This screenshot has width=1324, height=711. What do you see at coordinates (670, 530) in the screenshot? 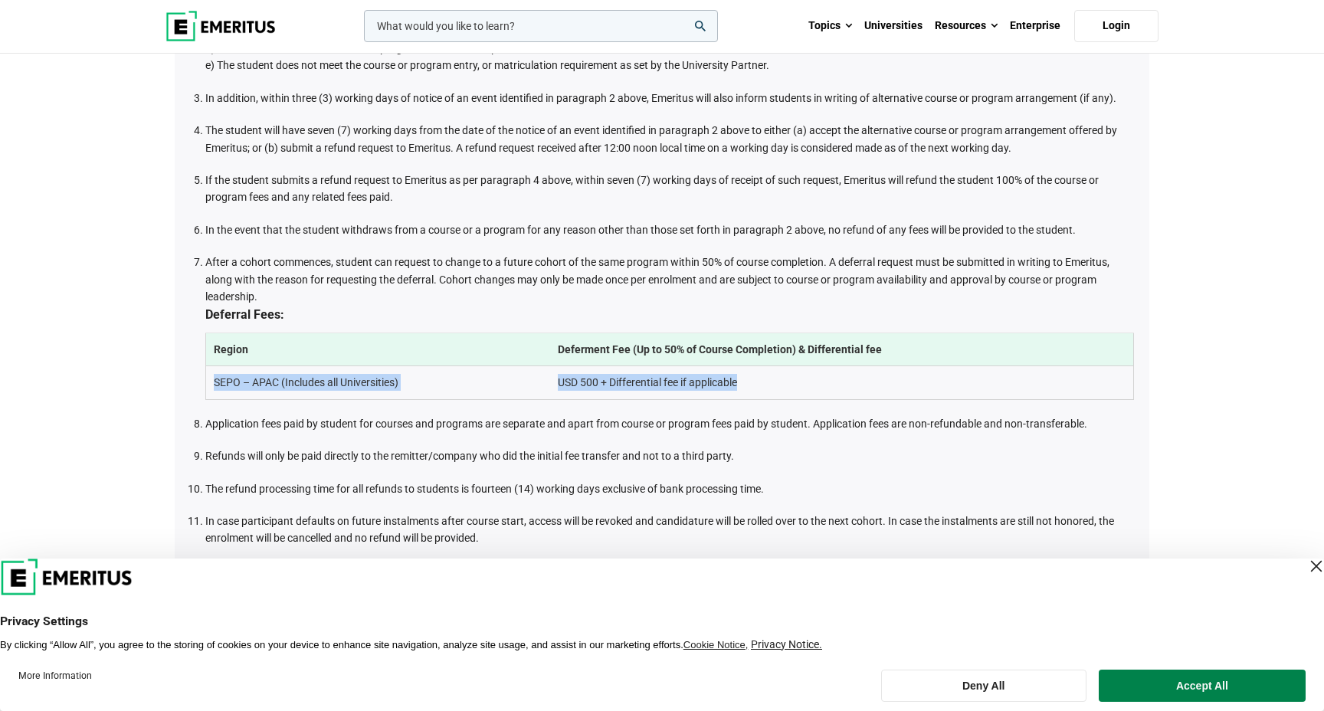
I see `li: In case participant defaults on future instalments after course start, access will be revoked and...` at bounding box center [670, 530].